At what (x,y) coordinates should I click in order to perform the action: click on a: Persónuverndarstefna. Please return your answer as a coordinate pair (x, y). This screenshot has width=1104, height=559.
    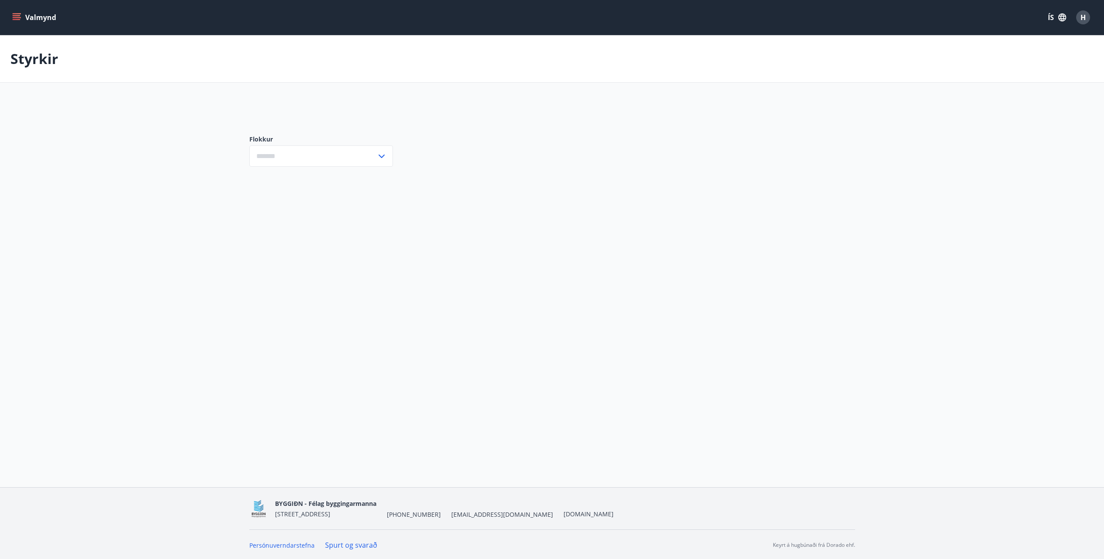
    Looking at the image, I should click on (282, 545).